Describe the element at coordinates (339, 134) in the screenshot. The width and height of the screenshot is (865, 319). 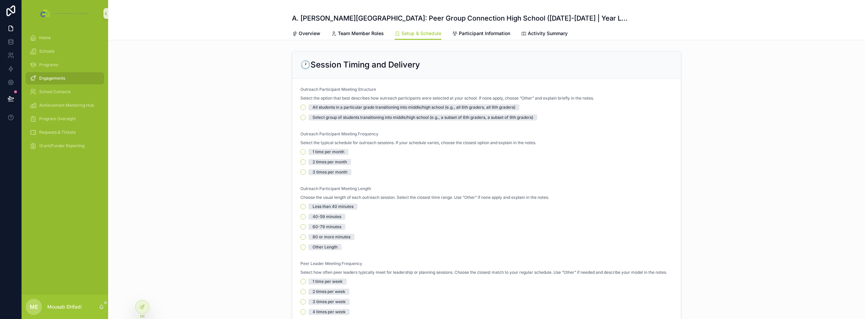
I see `span: Outreach Participant Meeting Frequency` at that location.